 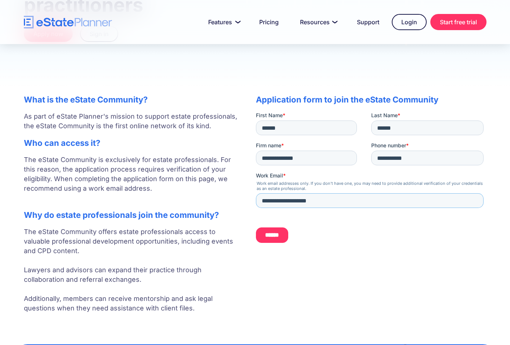 I want to click on h2: Application form to join the eState Community, so click(x=371, y=100).